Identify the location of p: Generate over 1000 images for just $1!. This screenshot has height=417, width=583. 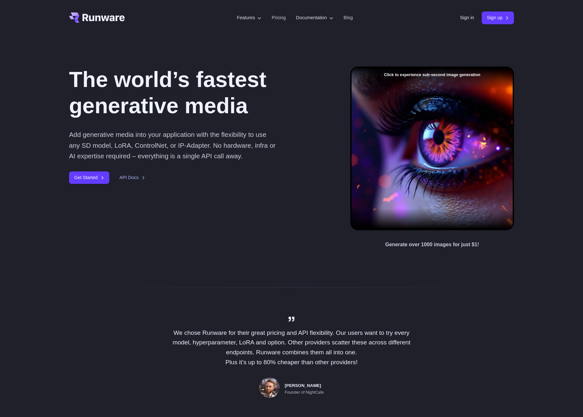
(432, 245).